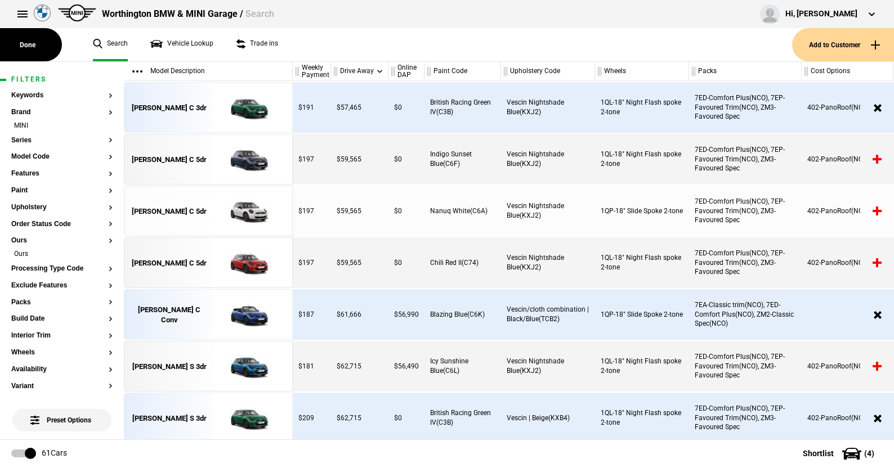 This screenshot has width=894, height=468. I want to click on button: Build Date, so click(62, 319).